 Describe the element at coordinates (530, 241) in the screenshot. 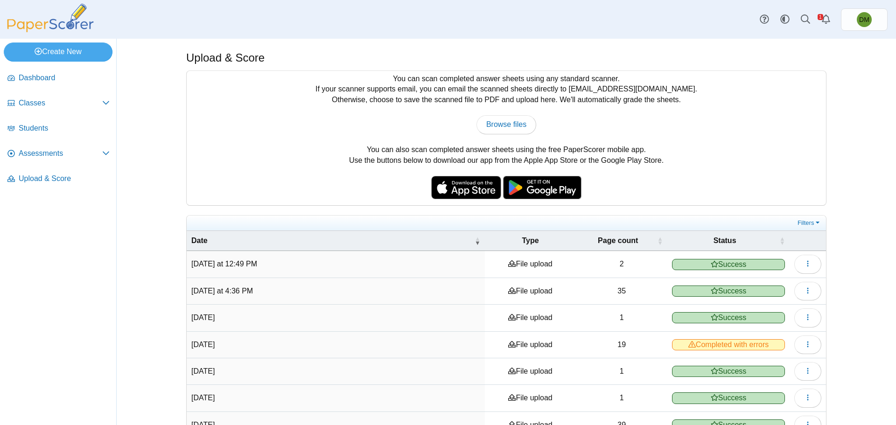

I see `span: Type` at that location.